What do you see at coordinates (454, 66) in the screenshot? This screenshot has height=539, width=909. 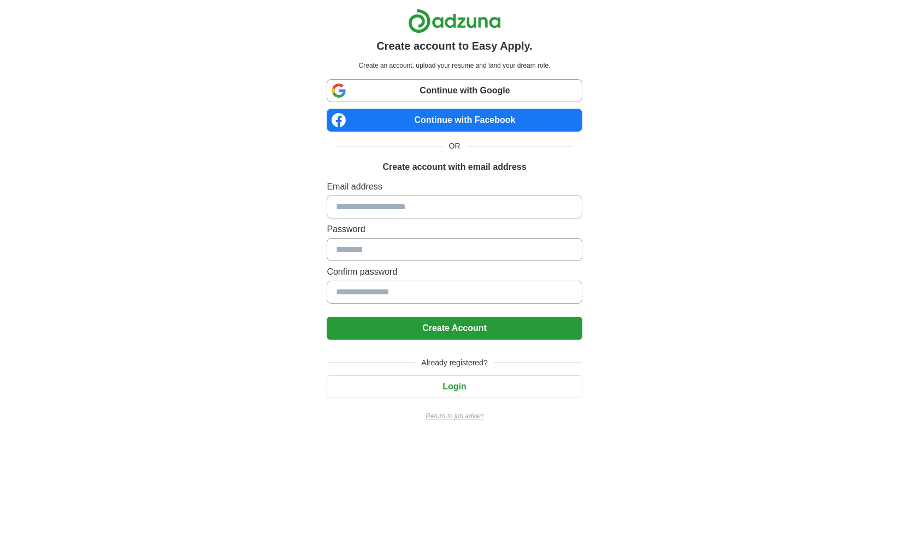 I see `p: Create an account, upload your resume and land your dream role.` at bounding box center [454, 66].